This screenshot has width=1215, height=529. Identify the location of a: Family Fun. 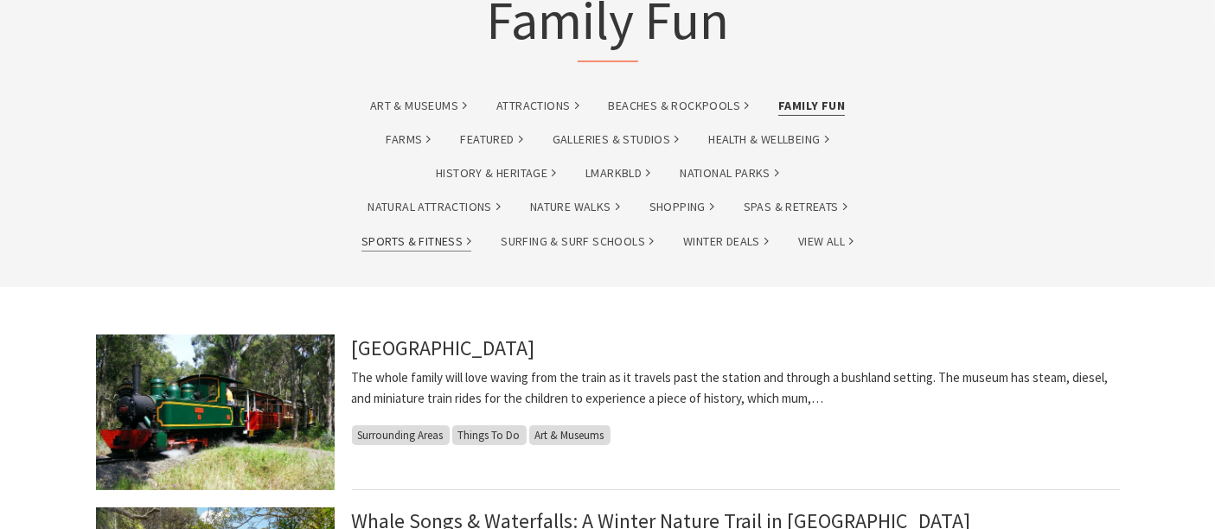
(811, 105).